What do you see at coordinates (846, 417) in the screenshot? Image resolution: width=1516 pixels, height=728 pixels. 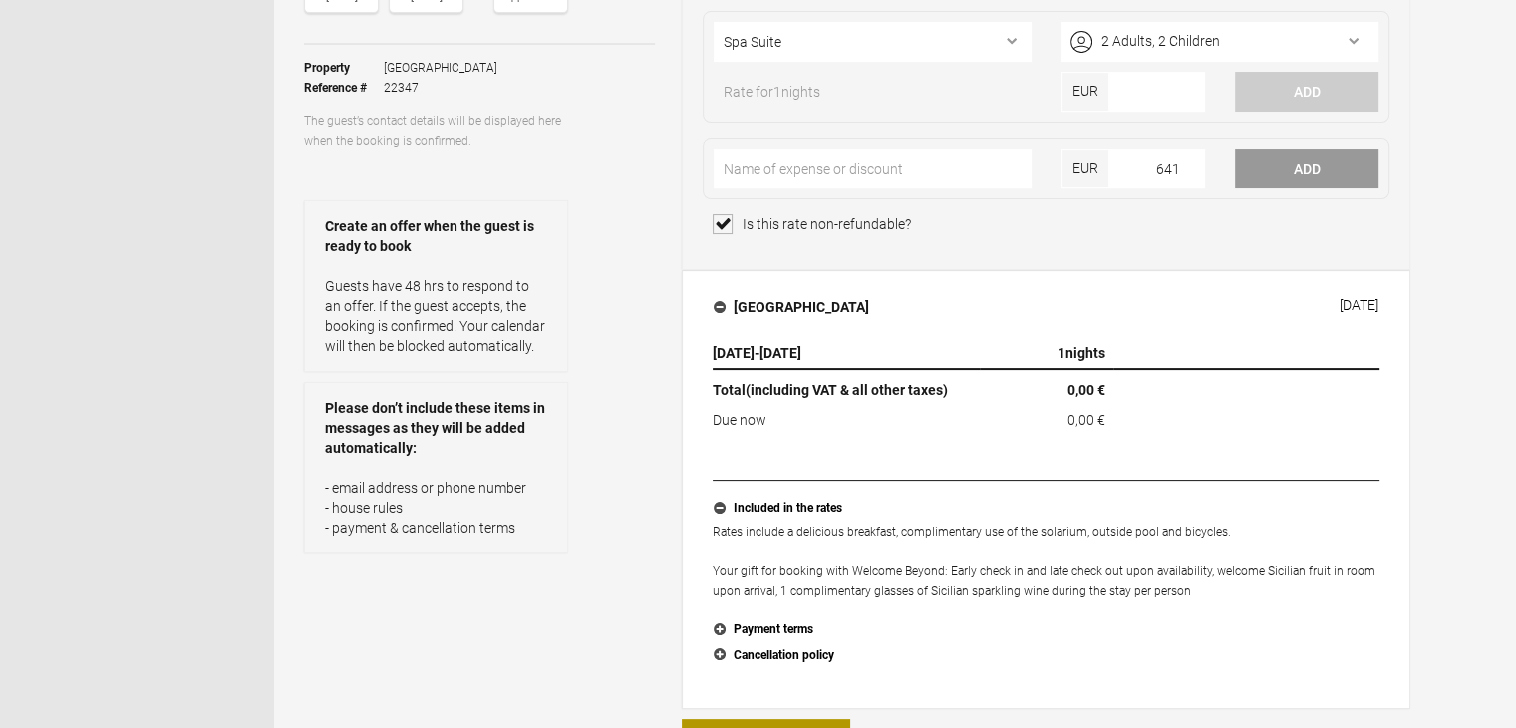 I see `td: Due now` at bounding box center [846, 417].